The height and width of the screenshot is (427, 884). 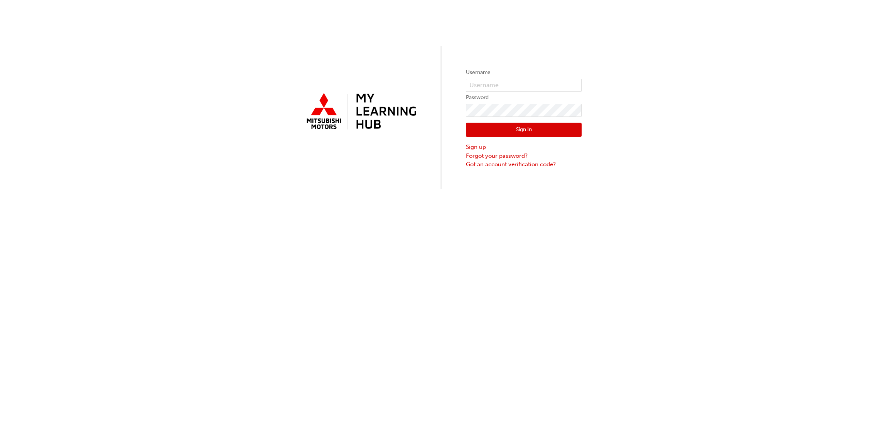 What do you see at coordinates (524, 156) in the screenshot?
I see `a: Forgot your password?` at bounding box center [524, 156].